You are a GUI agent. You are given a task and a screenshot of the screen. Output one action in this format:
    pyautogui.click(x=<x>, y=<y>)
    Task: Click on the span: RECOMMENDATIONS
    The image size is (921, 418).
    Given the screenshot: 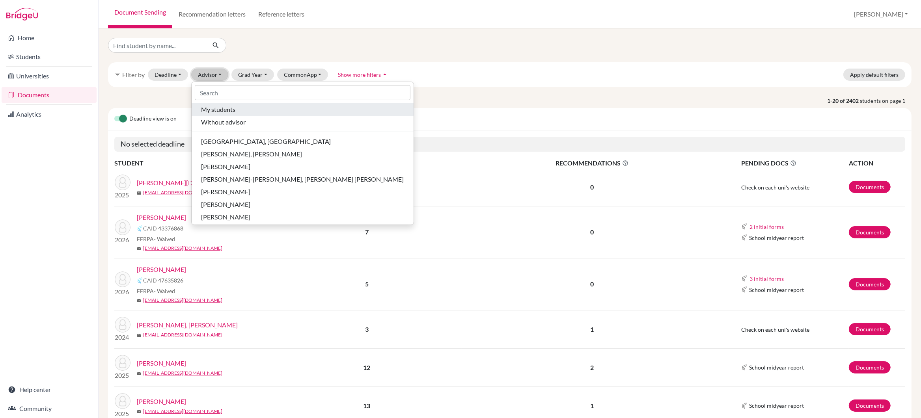 What is the action you would take?
    pyautogui.click(x=592, y=163)
    